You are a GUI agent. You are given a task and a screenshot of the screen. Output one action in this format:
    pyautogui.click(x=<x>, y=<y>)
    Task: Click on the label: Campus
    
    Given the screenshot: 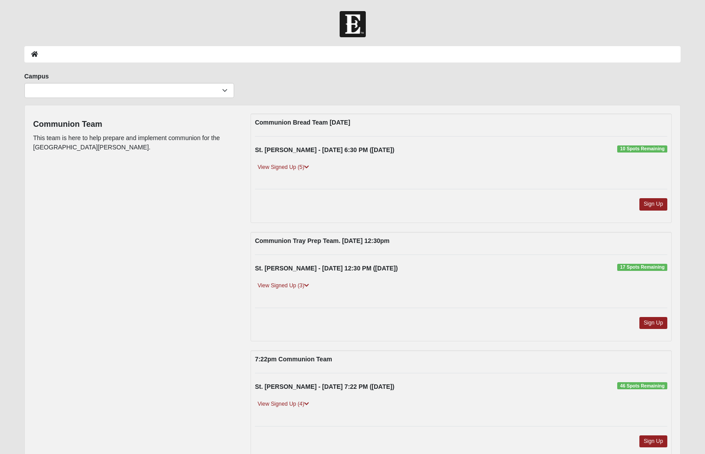 What is the action you would take?
    pyautogui.click(x=36, y=76)
    